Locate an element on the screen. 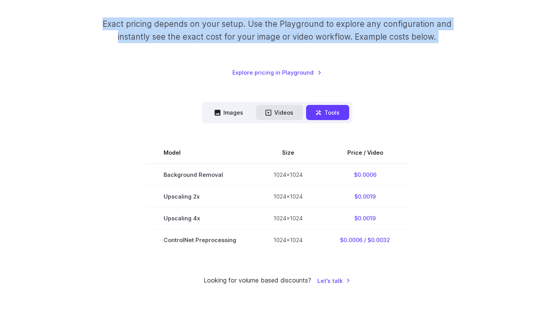 The height and width of the screenshot is (321, 554). td: Upscaling 2x is located at coordinates (200, 197).